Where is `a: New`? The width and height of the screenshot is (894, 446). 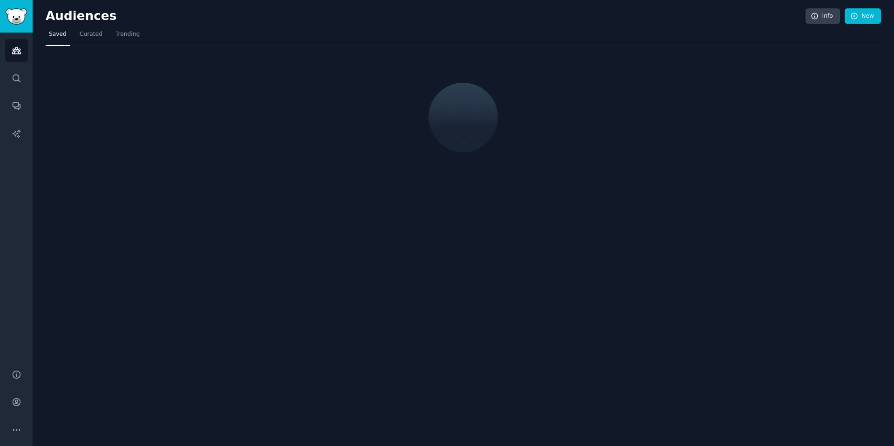
a: New is located at coordinates (863, 16).